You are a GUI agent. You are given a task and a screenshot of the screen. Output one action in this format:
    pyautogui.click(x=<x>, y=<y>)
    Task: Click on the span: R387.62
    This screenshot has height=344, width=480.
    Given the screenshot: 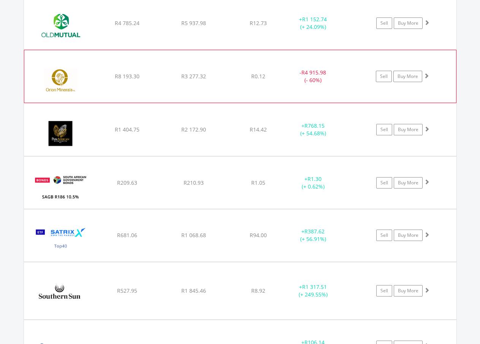 What is the action you would take?
    pyautogui.click(x=314, y=231)
    